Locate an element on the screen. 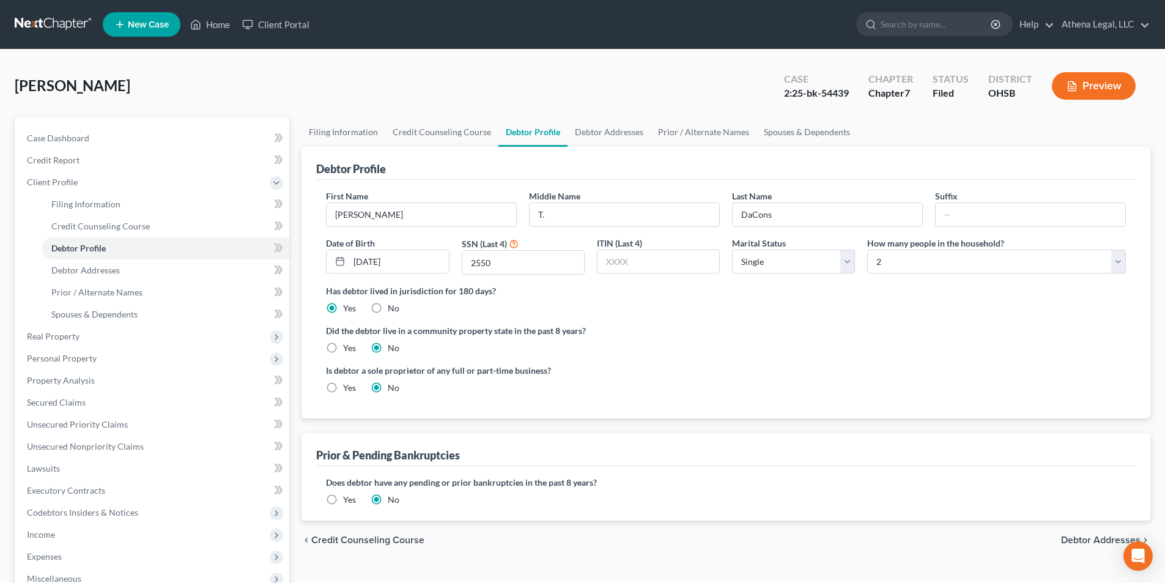 Image resolution: width=1165 pixels, height=583 pixels. div: Filed is located at coordinates (950, 93).